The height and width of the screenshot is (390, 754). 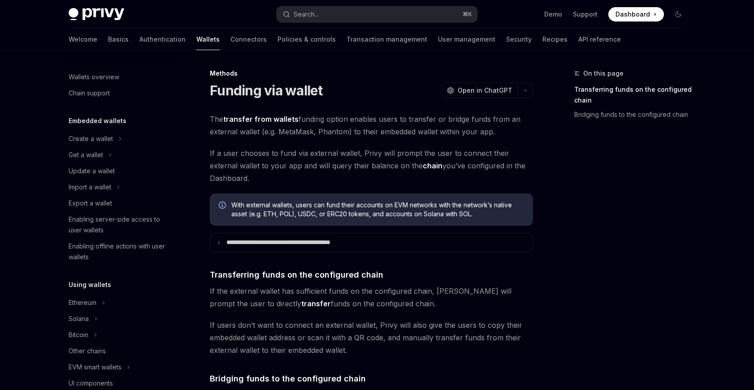 I want to click on strong: transfer from wallets, so click(x=261, y=119).